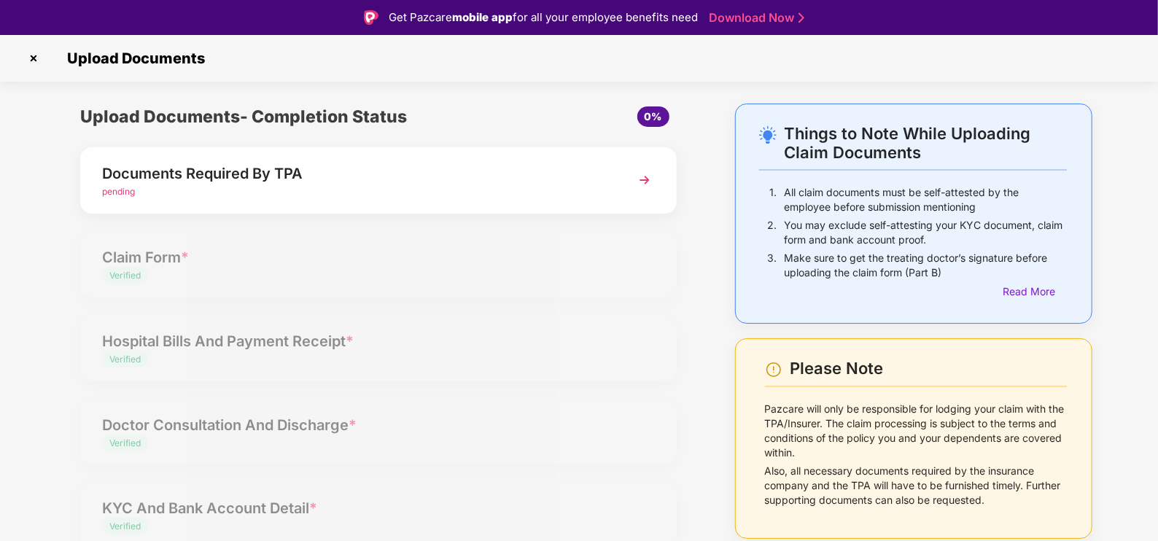 This screenshot has width=1158, height=541. Describe the element at coordinates (772, 266) in the screenshot. I see `p: 3.` at that location.